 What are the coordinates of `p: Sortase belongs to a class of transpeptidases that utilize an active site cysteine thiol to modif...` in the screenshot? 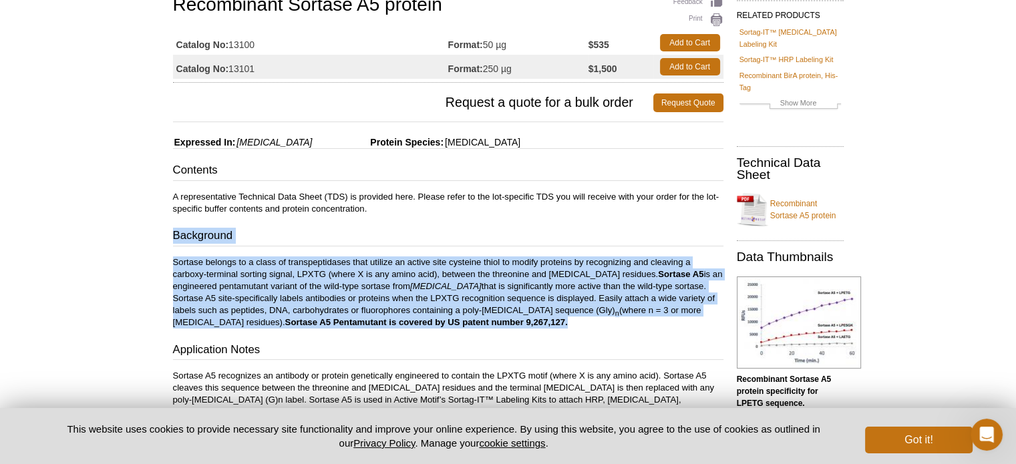 It's located at (448, 292).